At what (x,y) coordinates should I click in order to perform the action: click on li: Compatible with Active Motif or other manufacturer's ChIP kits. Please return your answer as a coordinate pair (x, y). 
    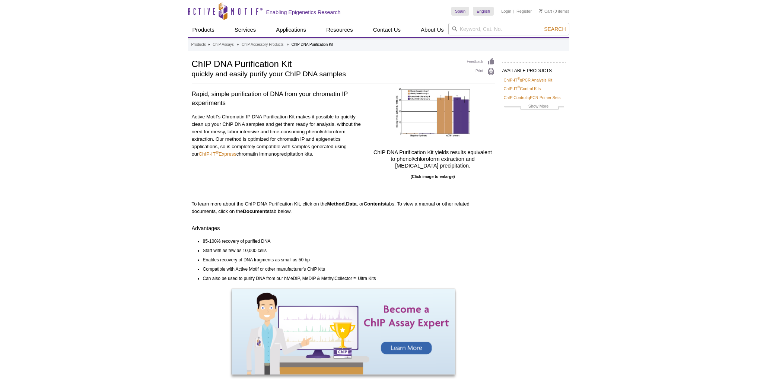
    Looking at the image, I should click on (346, 268).